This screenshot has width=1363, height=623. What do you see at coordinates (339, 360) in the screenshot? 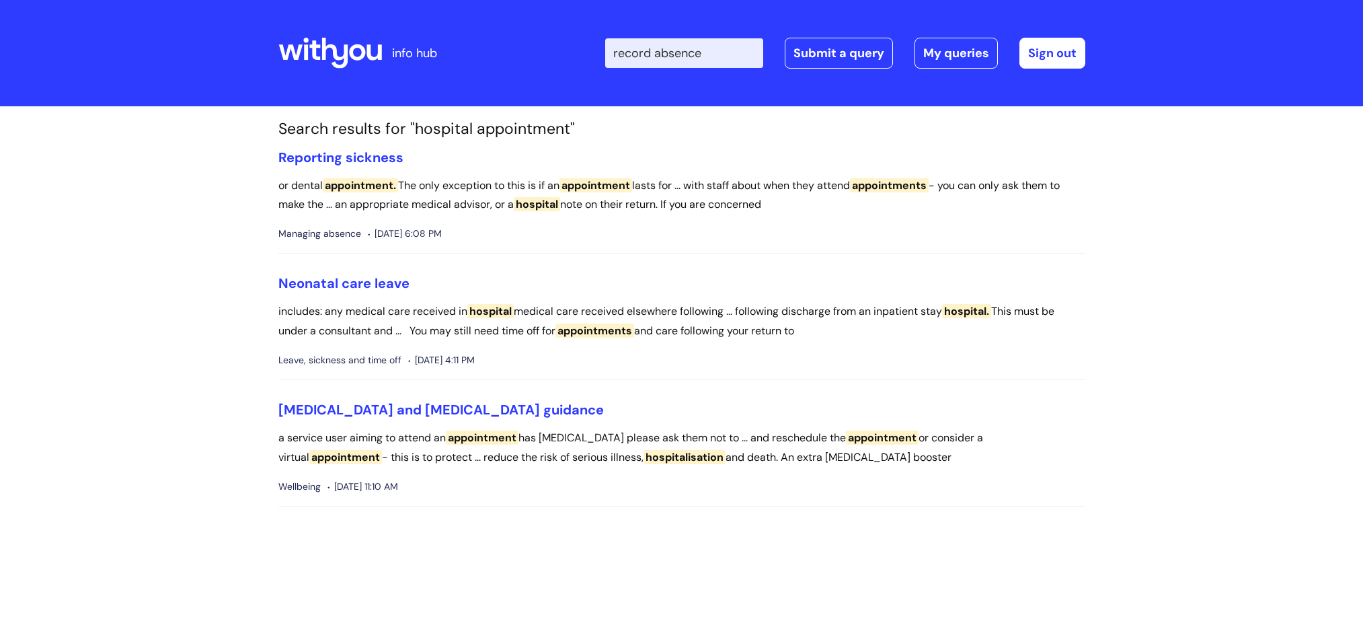
I see `span: Leave, sickness and time off` at bounding box center [339, 360].